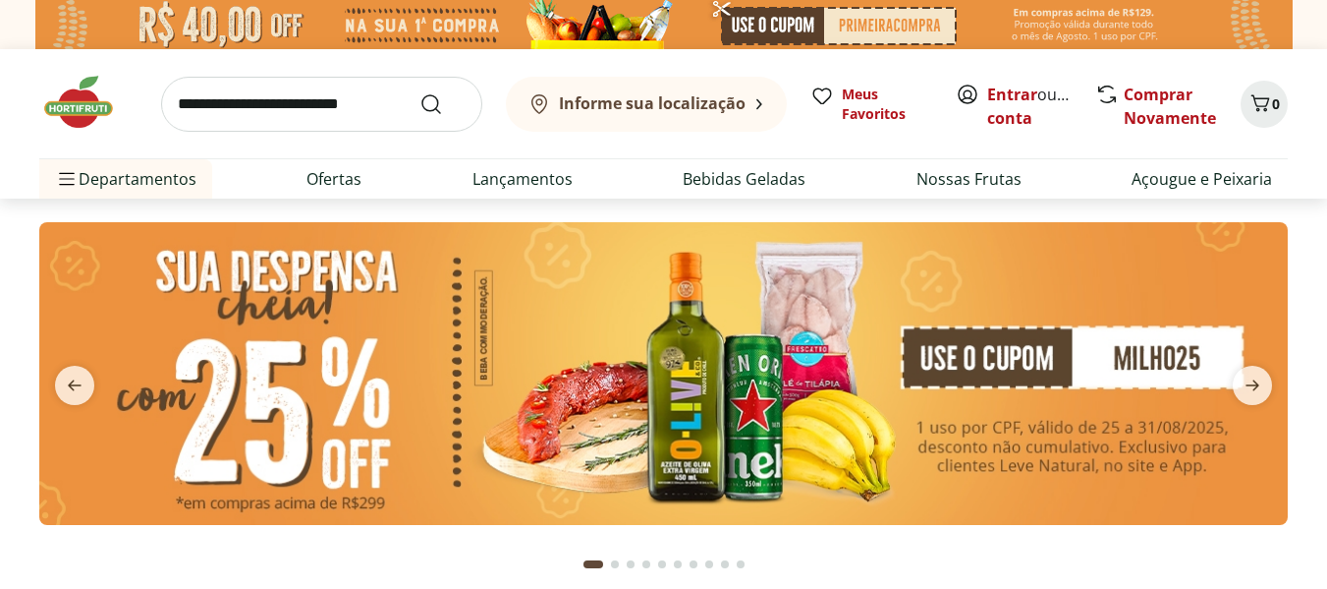  Describe the element at coordinates (871, 104) in the screenshot. I see `a: Meus Favoritos` at that location.